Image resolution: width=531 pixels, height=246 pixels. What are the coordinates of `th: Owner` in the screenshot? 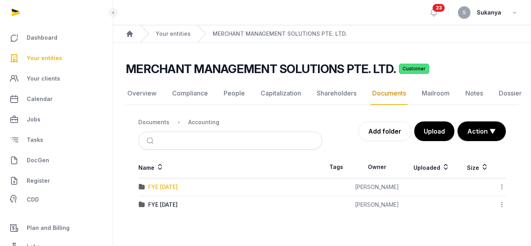 It's located at (377, 167).